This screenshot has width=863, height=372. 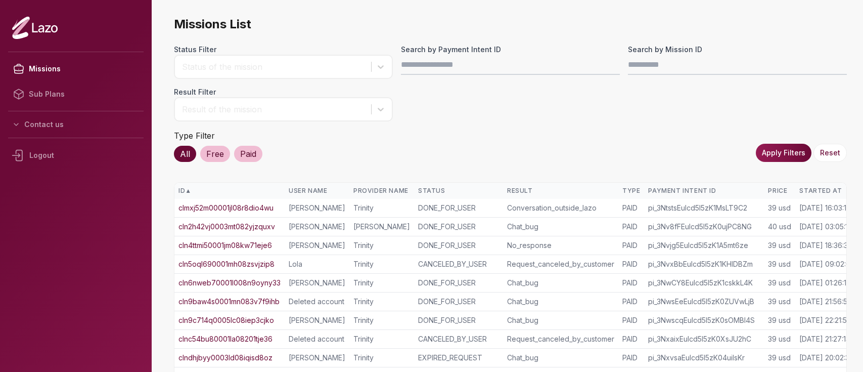 I want to click on div: Price, so click(x=780, y=191).